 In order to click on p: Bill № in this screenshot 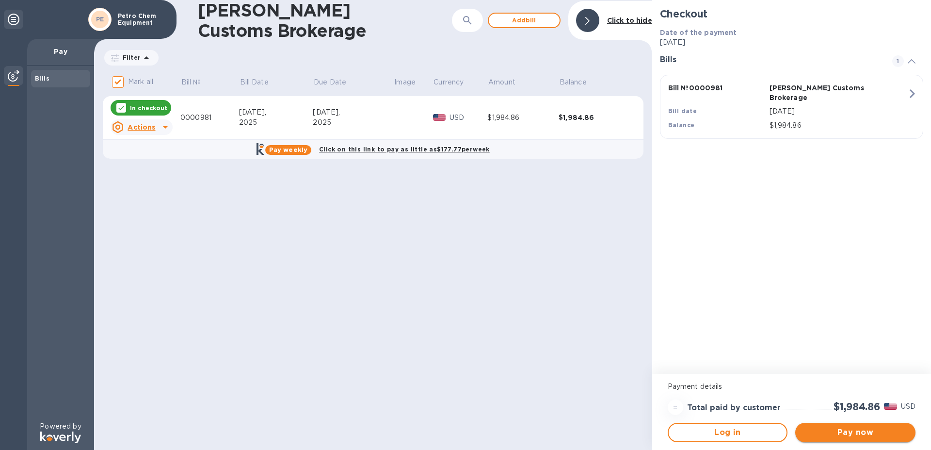, I will do `click(191, 82)`.